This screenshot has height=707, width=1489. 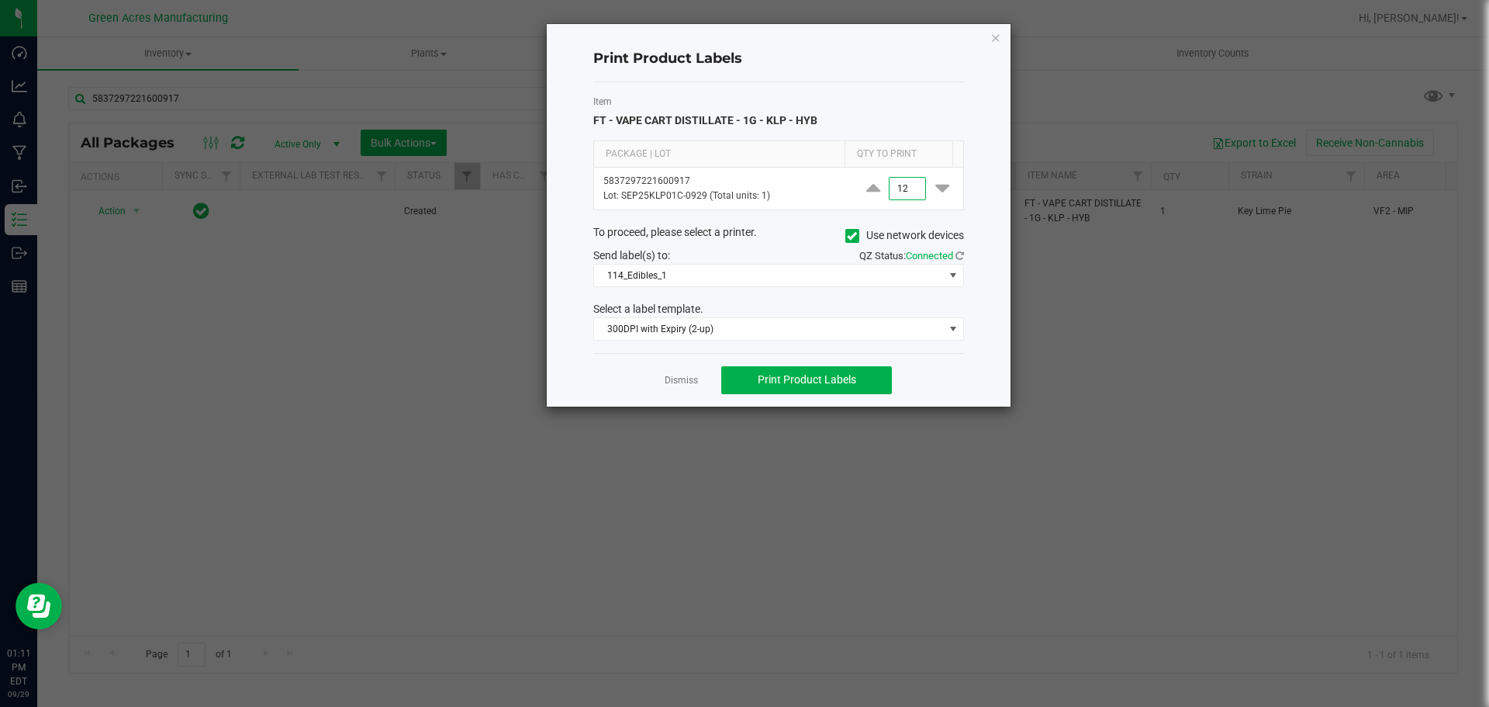 What do you see at coordinates (705, 120) in the screenshot?
I see `span: FT - VAPE CART DISTILLATE - 1G - KLP - HYB` at bounding box center [705, 120].